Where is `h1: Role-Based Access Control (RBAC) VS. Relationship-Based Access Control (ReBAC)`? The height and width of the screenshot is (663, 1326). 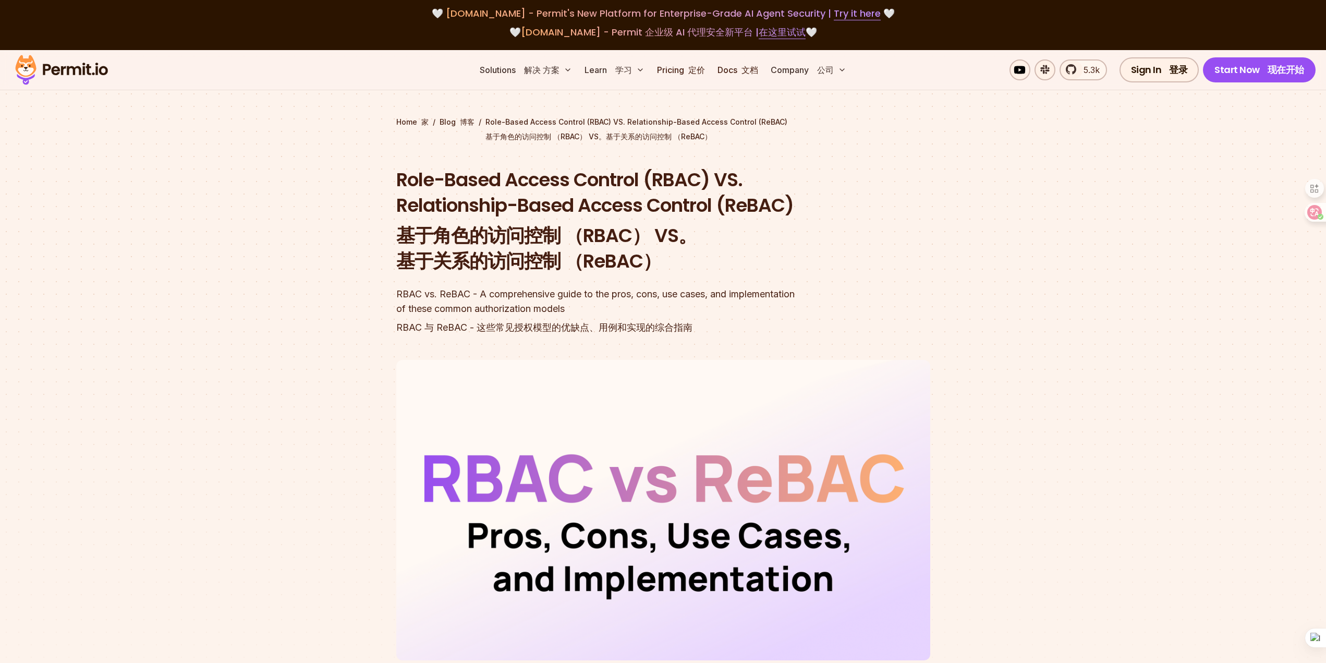
h1: Role-Based Access Control (RBAC) VS. Relationship-Based Access Control (ReBAC) is located at coordinates (596, 223).